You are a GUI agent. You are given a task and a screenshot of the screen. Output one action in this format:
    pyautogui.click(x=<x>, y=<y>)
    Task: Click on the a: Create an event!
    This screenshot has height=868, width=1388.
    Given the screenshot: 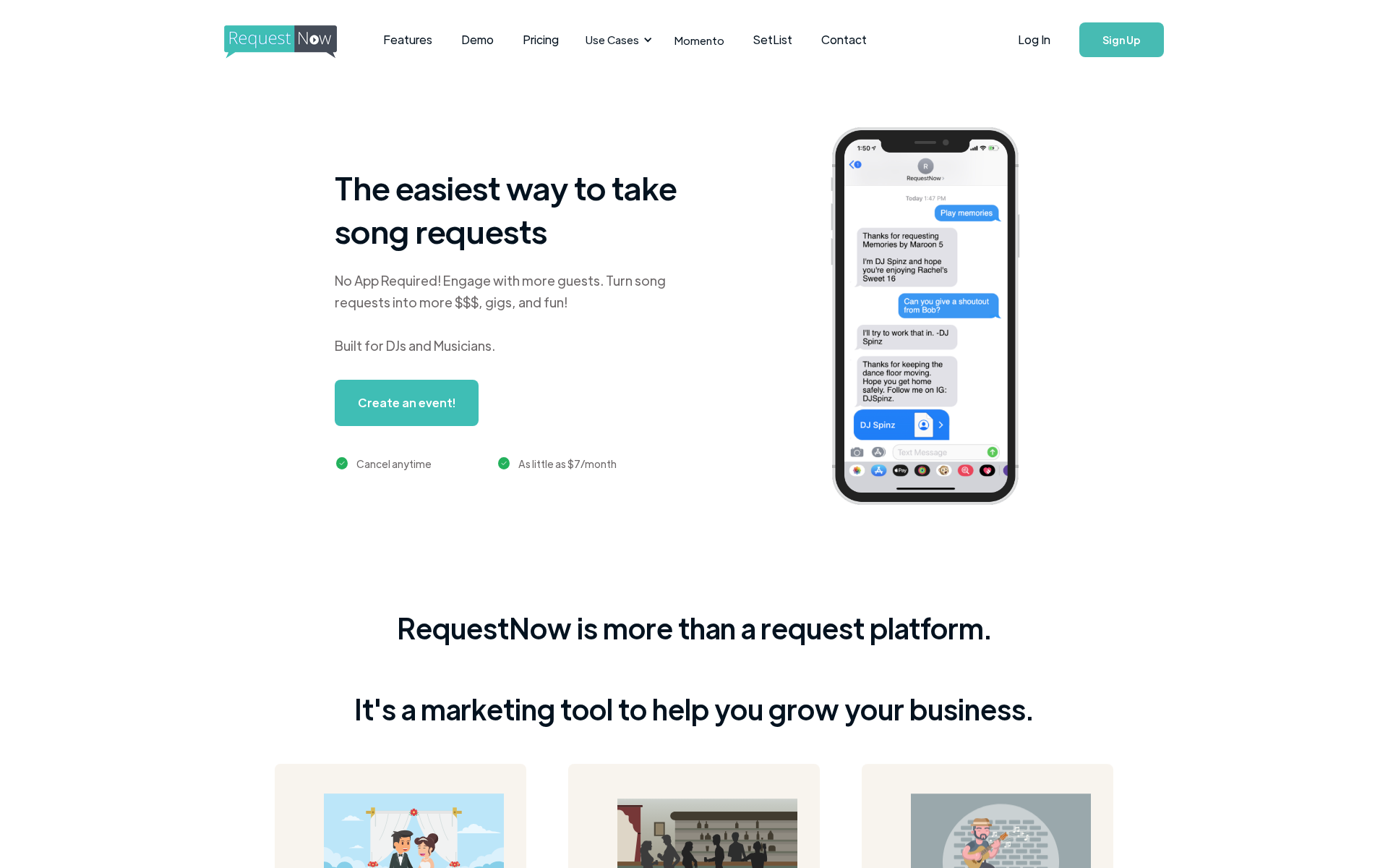 What is the action you would take?
    pyautogui.click(x=407, y=403)
    